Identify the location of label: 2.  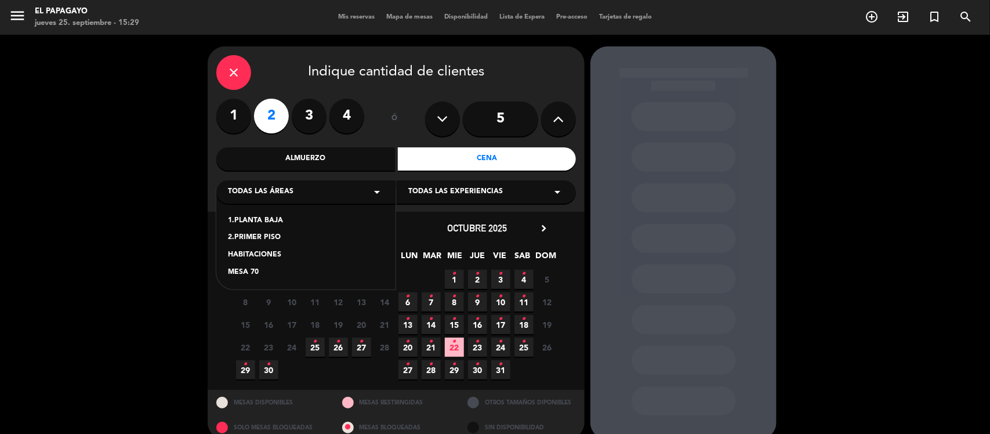
(271, 116).